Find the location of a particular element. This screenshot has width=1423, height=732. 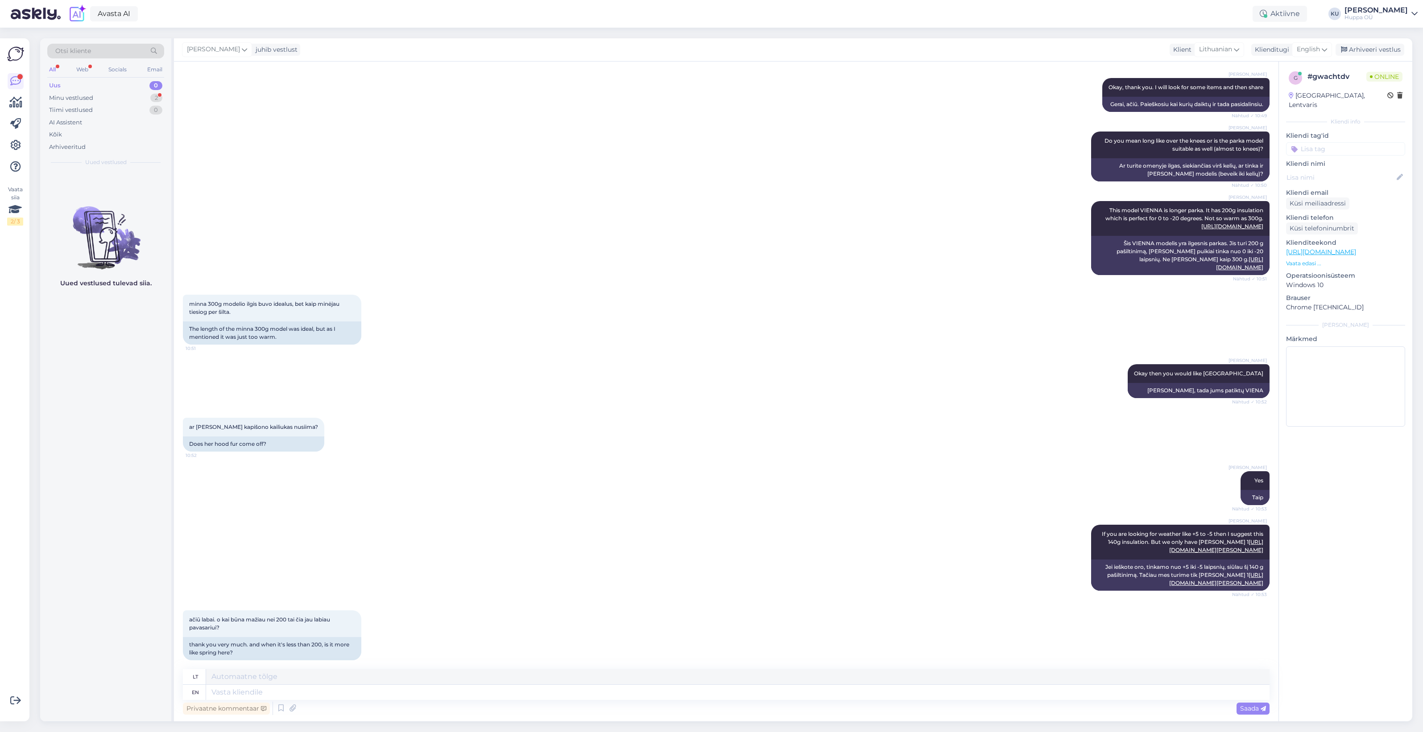

span: If you are looking for weather like +5 to -5 then I suggest this 140g insulation. But we only hav... is located at coordinates (1183, 542).